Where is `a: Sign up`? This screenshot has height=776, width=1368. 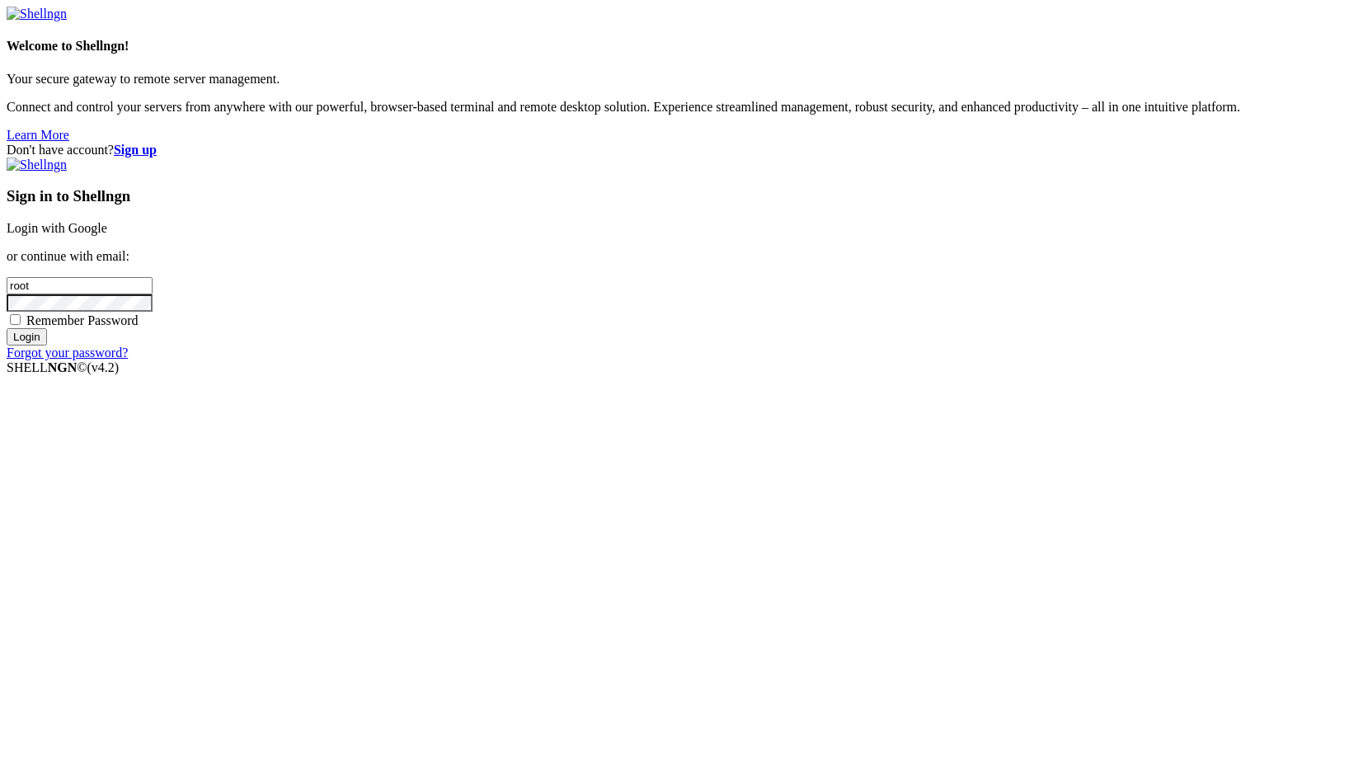 a: Sign up is located at coordinates (135, 149).